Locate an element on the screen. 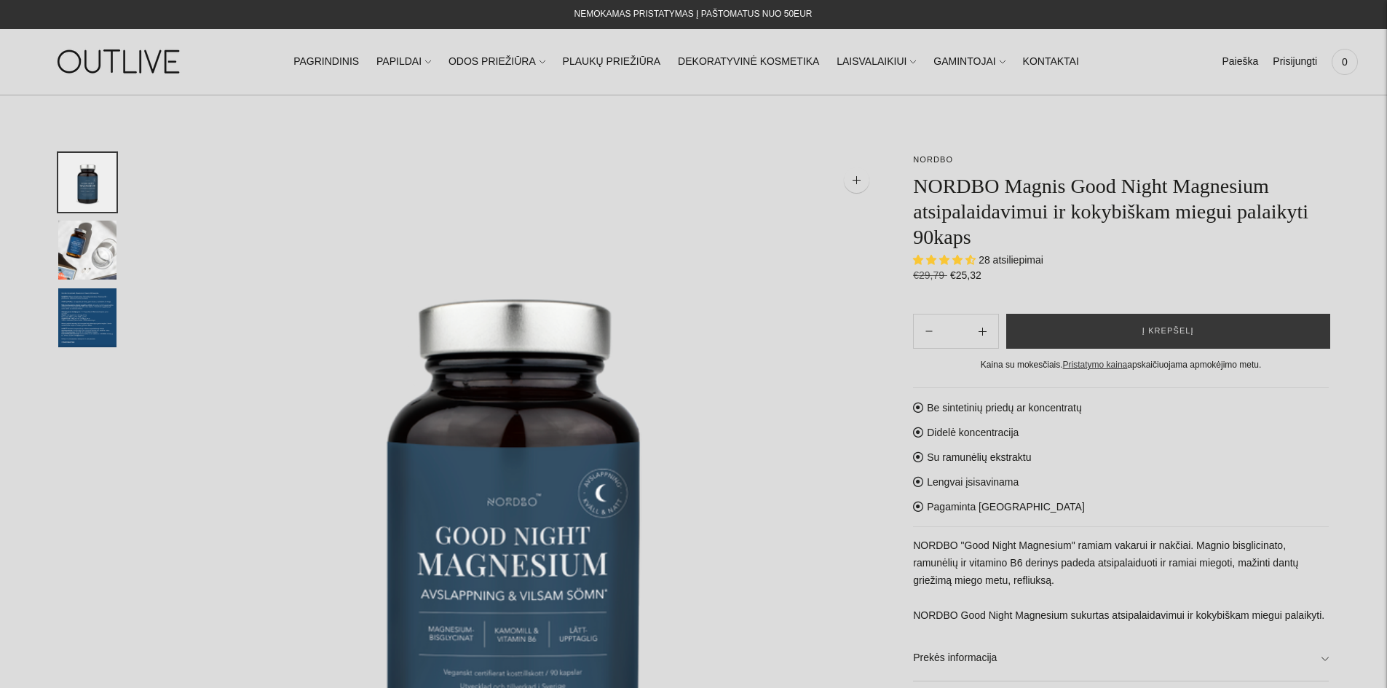  a: Prisijungti is located at coordinates (1294, 62).